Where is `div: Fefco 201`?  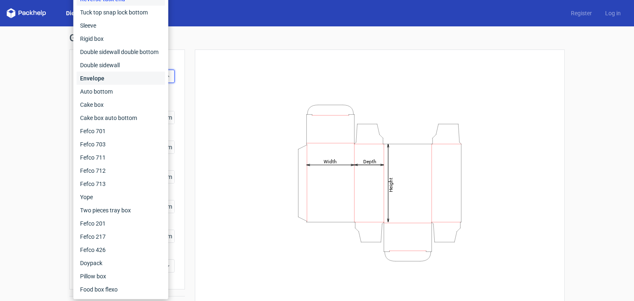
div: Fefco 201 is located at coordinates (121, 224).